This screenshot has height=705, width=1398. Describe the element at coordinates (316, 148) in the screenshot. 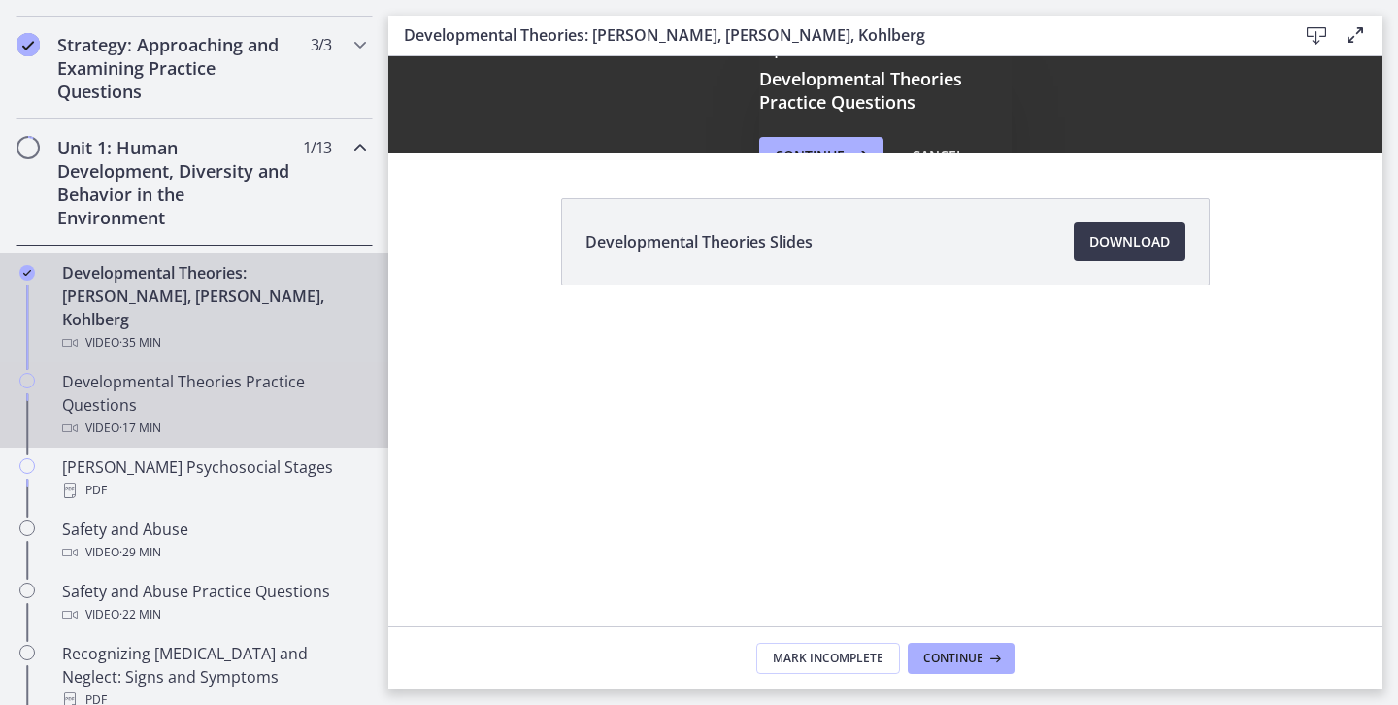

I see `span: 1 / 13` at that location.